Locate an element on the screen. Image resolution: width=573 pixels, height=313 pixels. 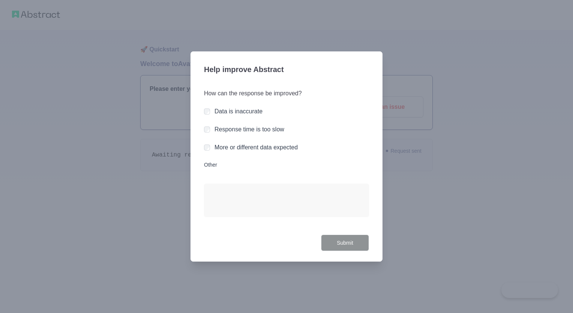
label: Response time is too slow is located at coordinates (249, 129).